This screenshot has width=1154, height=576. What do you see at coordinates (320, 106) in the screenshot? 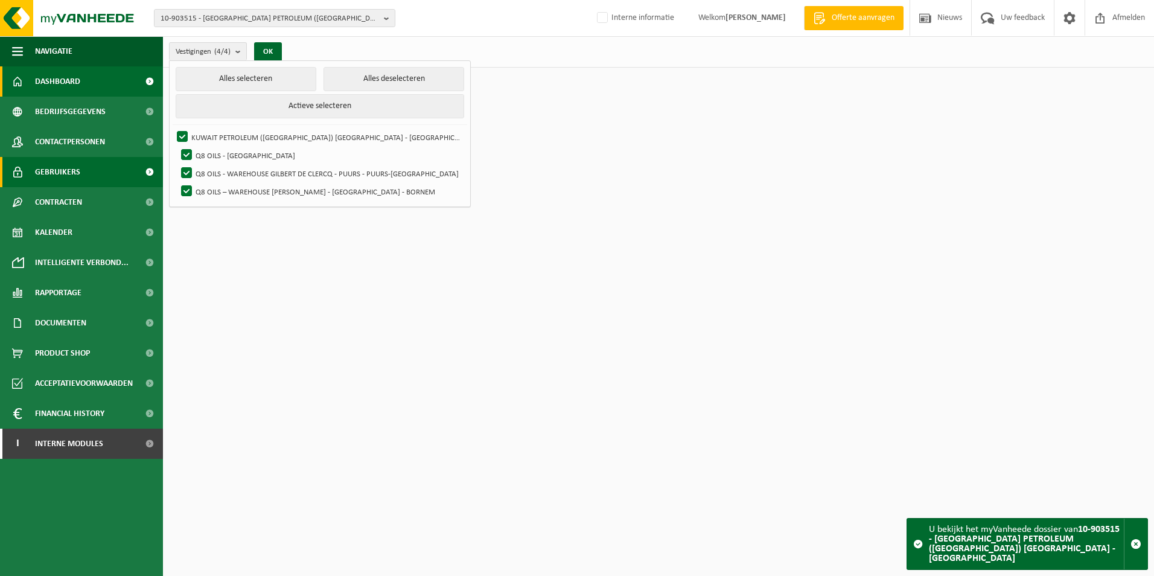
I see `button: Actieve selecteren` at bounding box center [320, 106].